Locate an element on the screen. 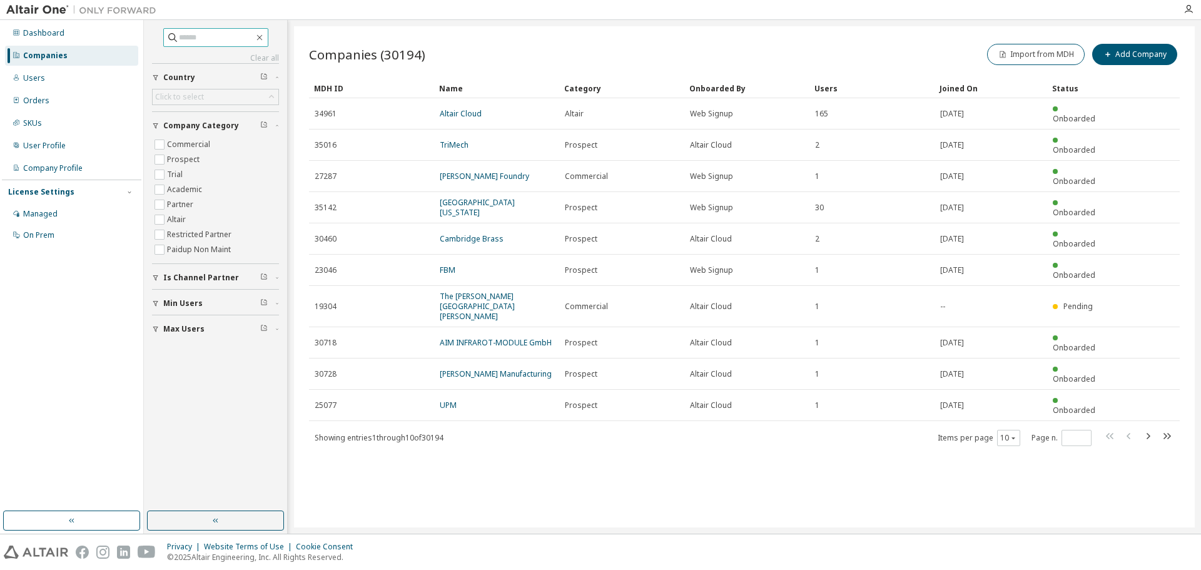 The image size is (1201, 570). div: Companies is located at coordinates (45, 56).